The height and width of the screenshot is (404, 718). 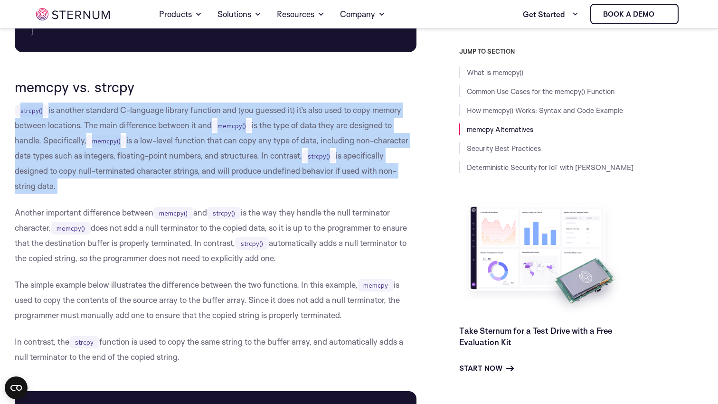 What do you see at coordinates (551, 14) in the screenshot?
I see `a: Get Started` at bounding box center [551, 14].